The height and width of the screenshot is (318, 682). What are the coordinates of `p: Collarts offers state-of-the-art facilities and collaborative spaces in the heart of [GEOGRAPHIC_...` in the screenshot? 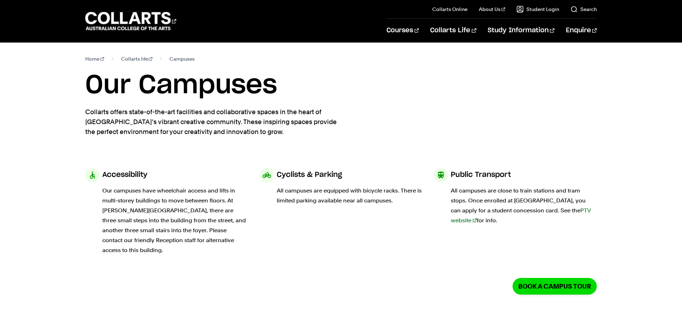 It's located at (215, 122).